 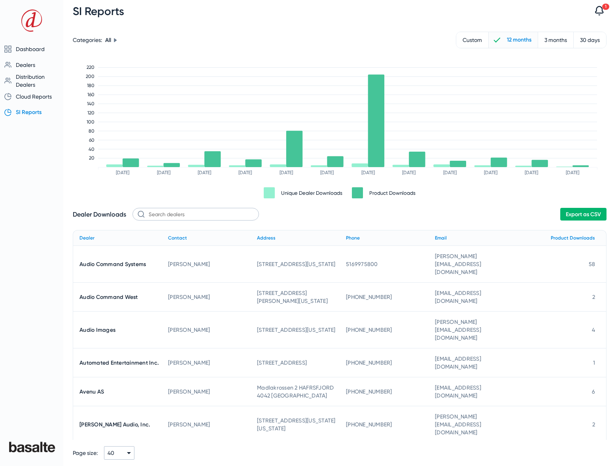 I want to click on span: Distribution Dealers, so click(x=30, y=81).